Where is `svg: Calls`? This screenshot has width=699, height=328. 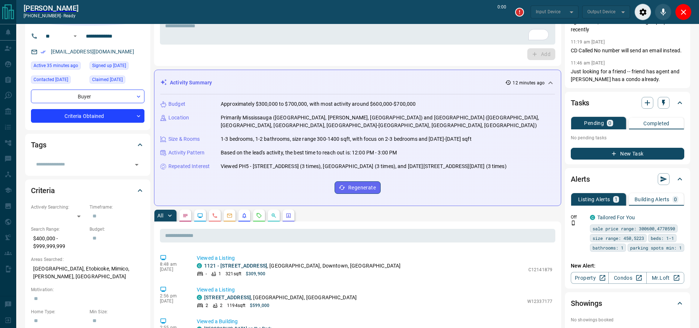 svg: Calls is located at coordinates (215, 216).